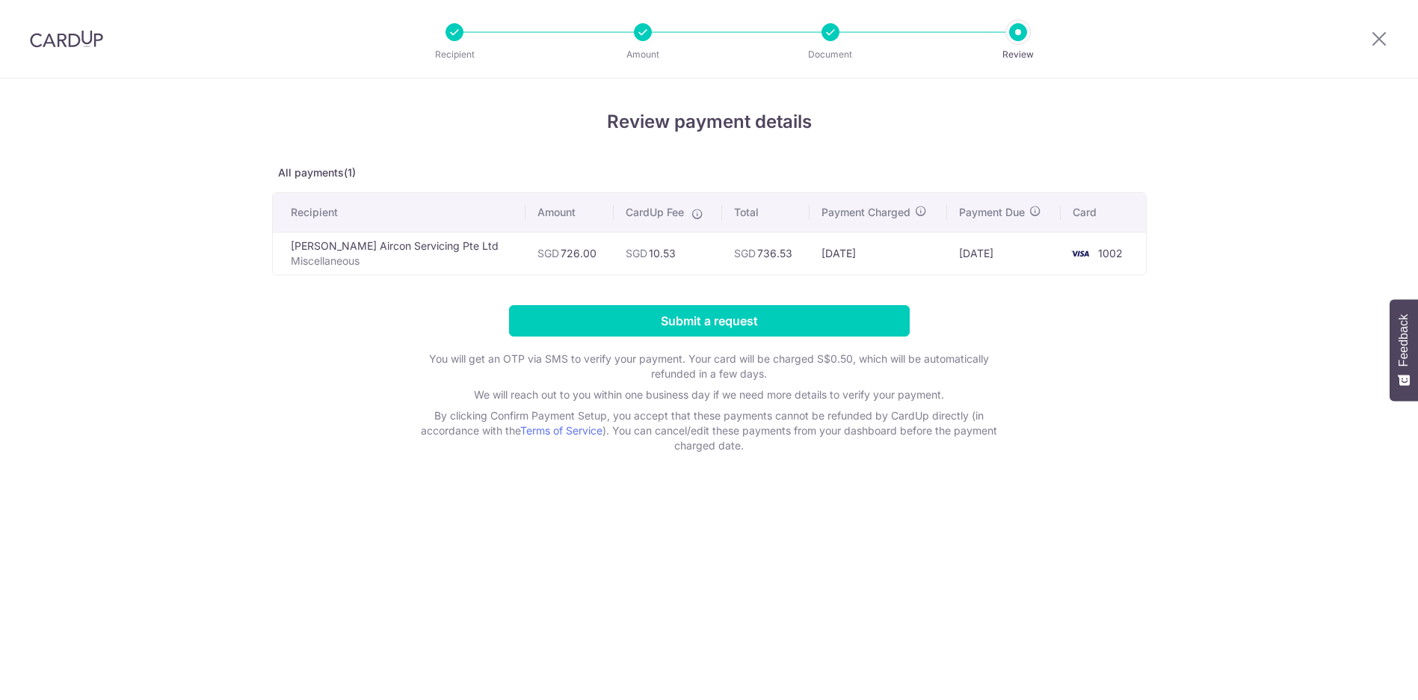 The height and width of the screenshot is (700, 1418). Describe the element at coordinates (1404, 350) in the screenshot. I see `button: Feedback - Show survey` at that location.